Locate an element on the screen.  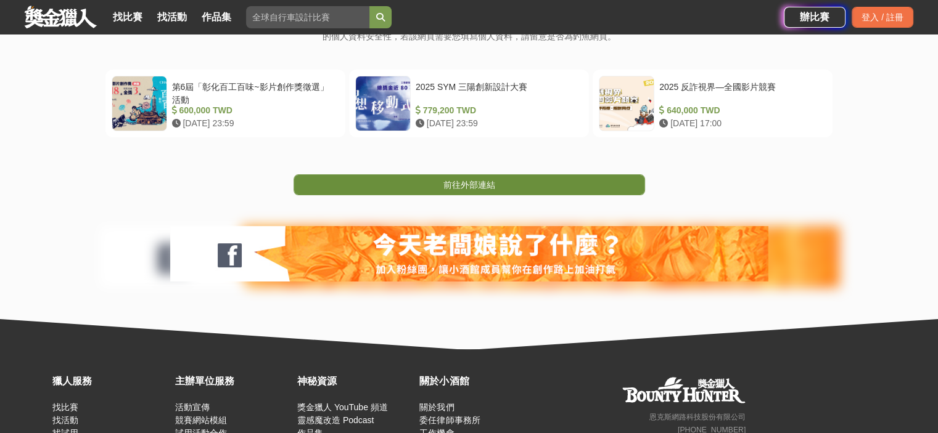
div: 關於小酒館 is located at coordinates (477, 382).